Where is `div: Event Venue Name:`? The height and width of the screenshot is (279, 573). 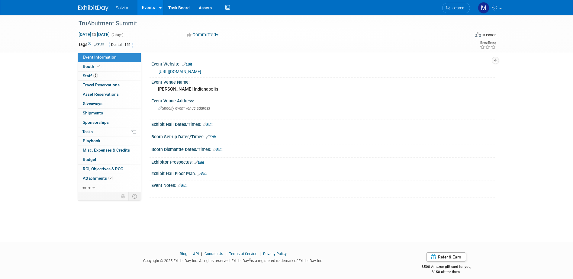 div: Event Venue Name: is located at coordinates (323, 81).